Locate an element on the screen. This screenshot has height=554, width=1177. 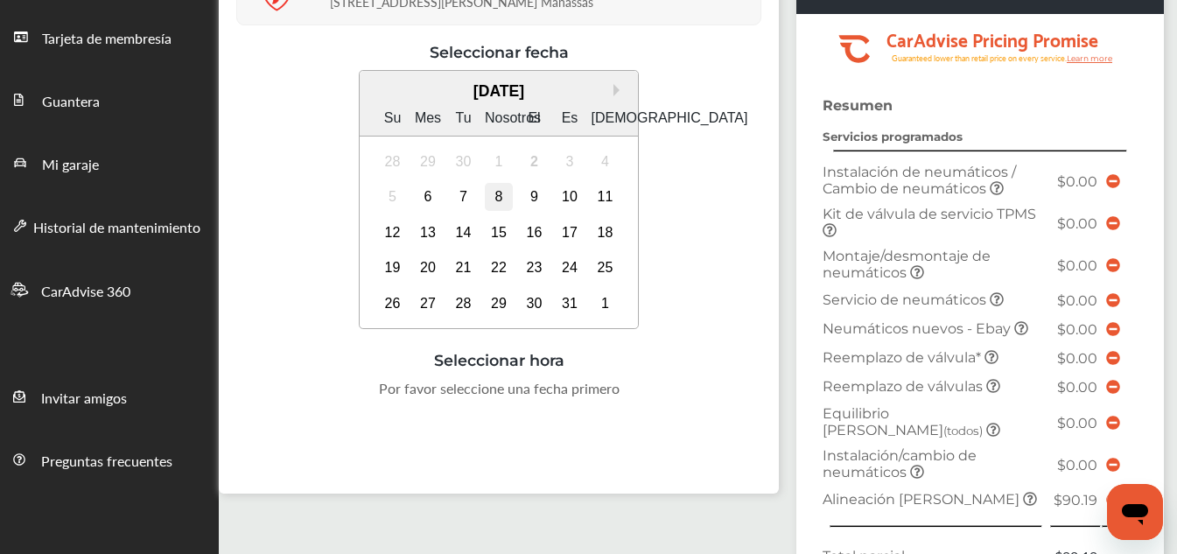
font: 8 is located at coordinates (499, 196).